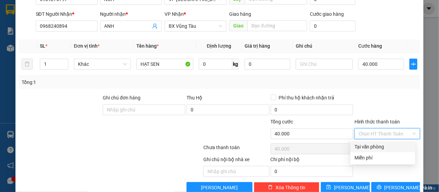 This screenshot has height=192, width=439. Describe the element at coordinates (240, 14) in the screenshot. I see `span: Giao hàng` at that location.